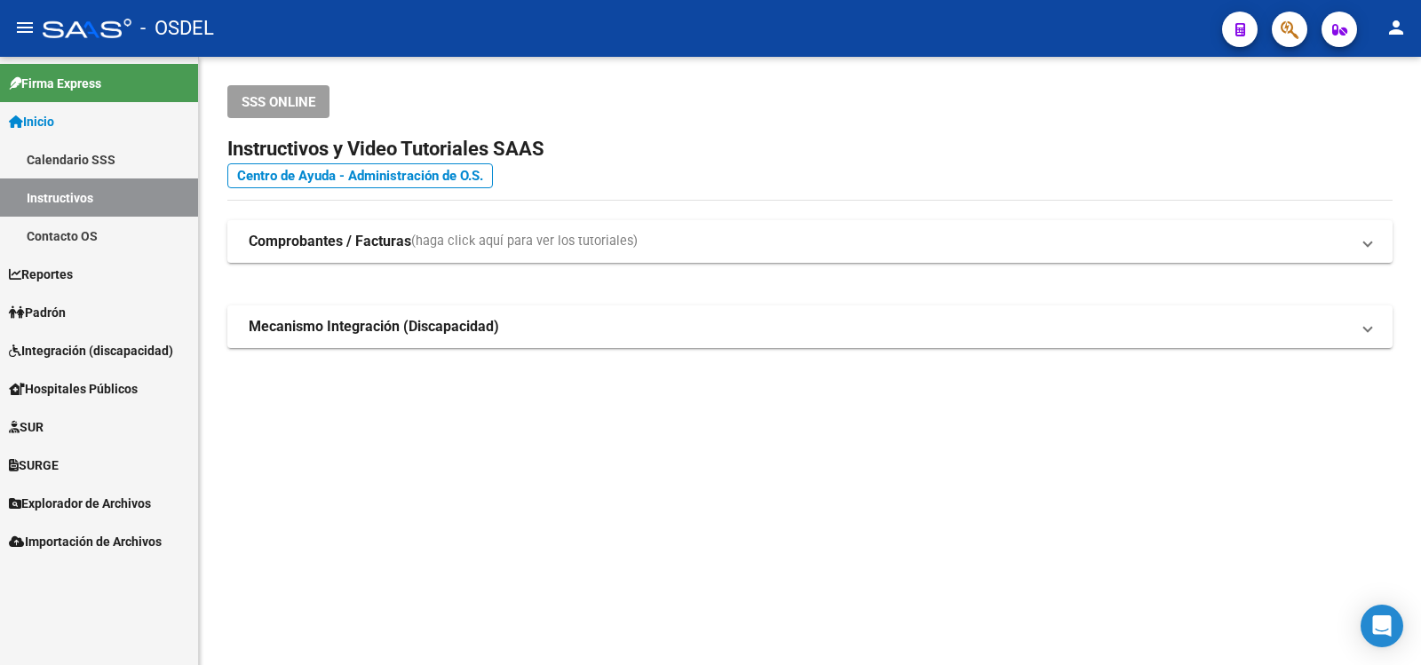 This screenshot has height=665, width=1421. I want to click on span: Firma Express, so click(55, 83).